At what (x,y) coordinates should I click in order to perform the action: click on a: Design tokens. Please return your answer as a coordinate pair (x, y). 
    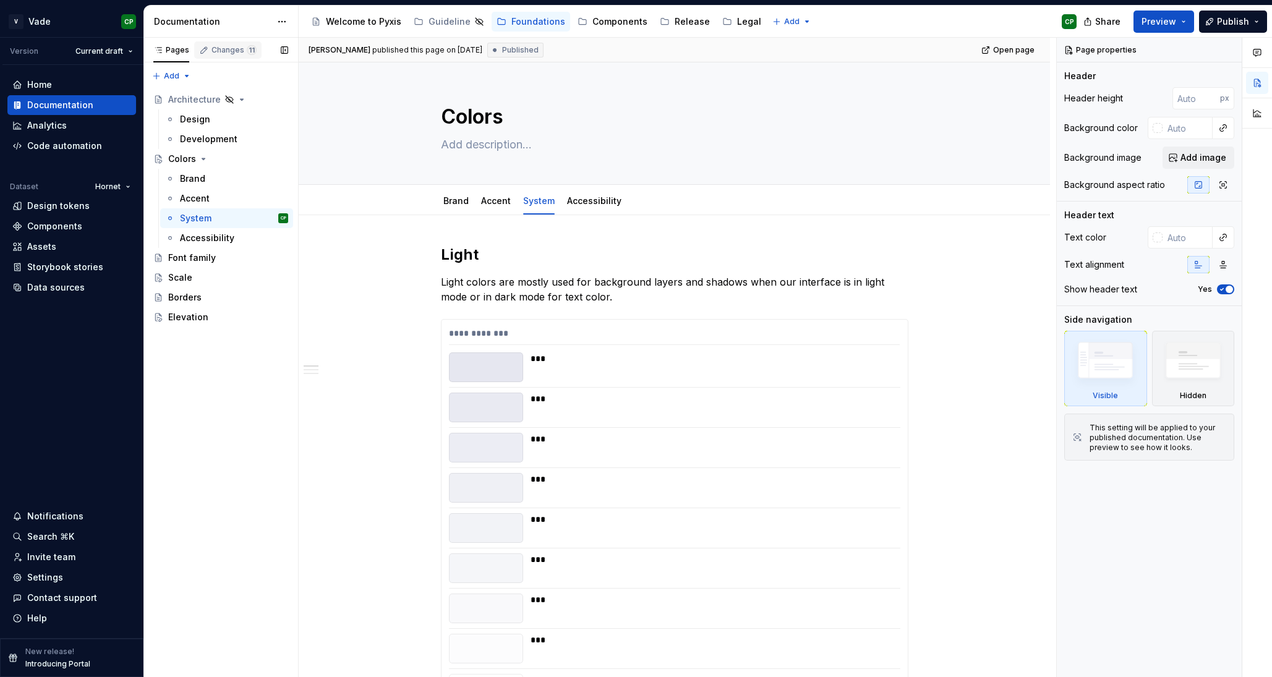
    Looking at the image, I should click on (72, 206).